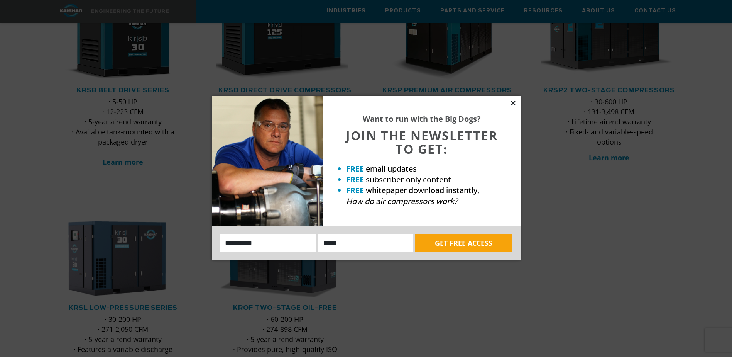 The width and height of the screenshot is (732, 357). What do you see at coordinates (423, 190) in the screenshot?
I see `span: whitepaper download instantly,` at bounding box center [423, 190].